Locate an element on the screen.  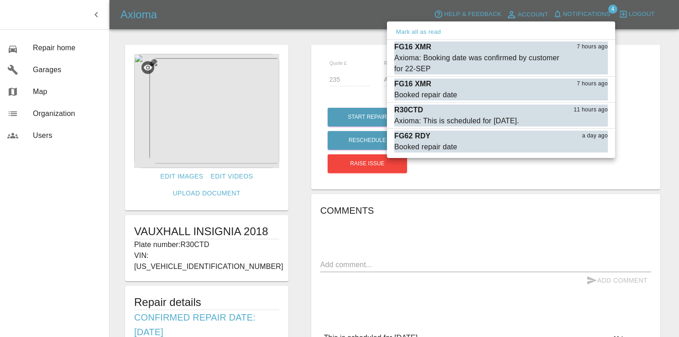
button: Mark all as read is located at coordinates (418, 32).